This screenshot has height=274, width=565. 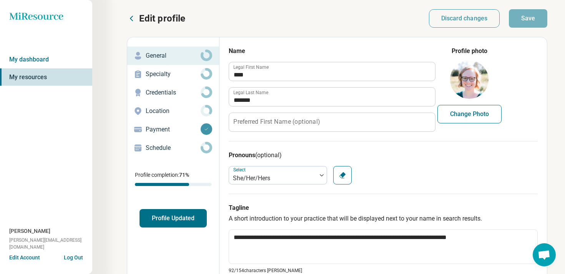 What do you see at coordinates (173, 178) in the screenshot?
I see `div: Profile completion:` at bounding box center [173, 178].